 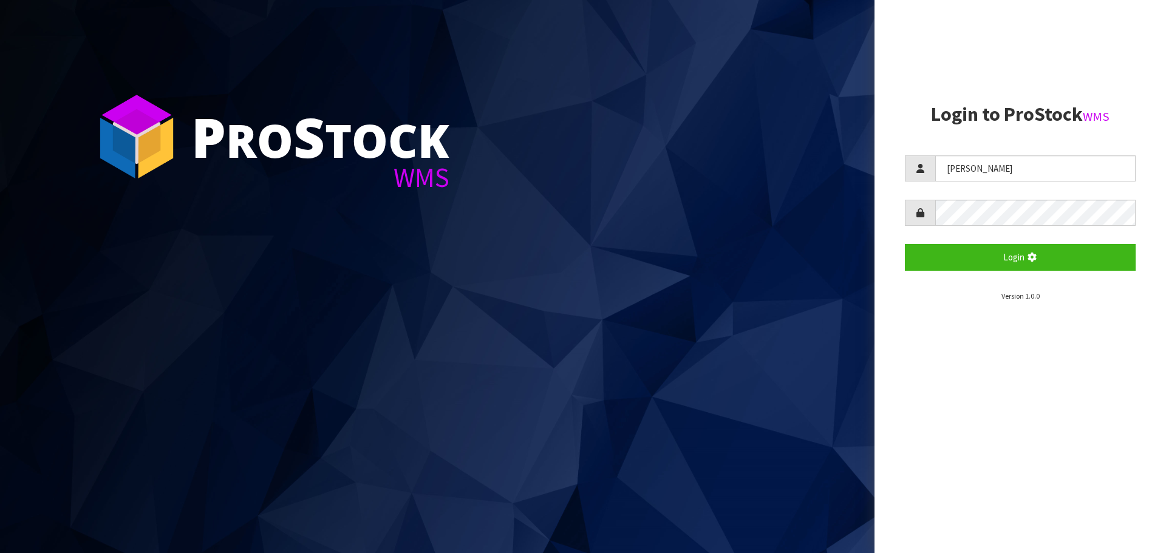 What do you see at coordinates (320, 177) in the screenshot?
I see `div: WMS` at bounding box center [320, 177].